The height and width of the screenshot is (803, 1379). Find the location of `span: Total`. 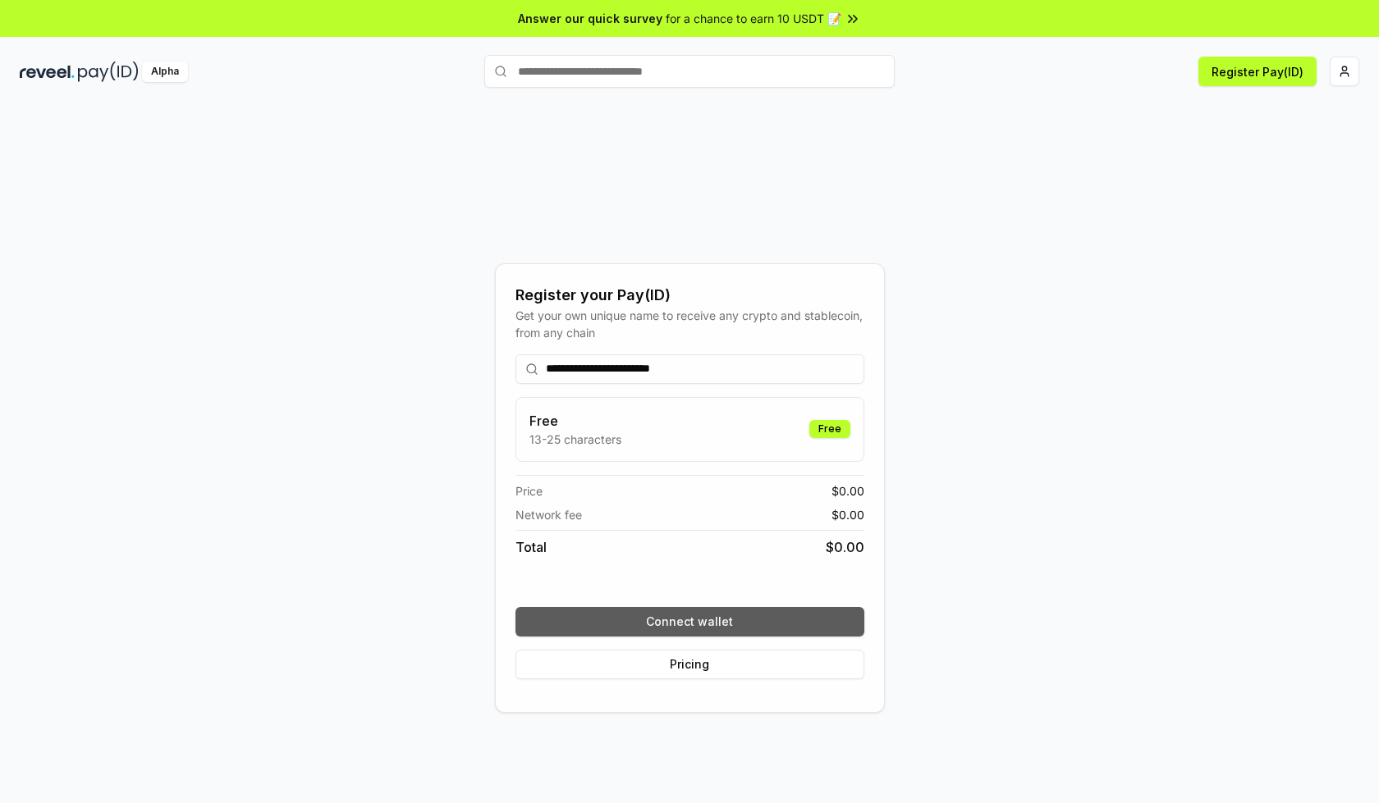

span: Total is located at coordinates (531, 547).